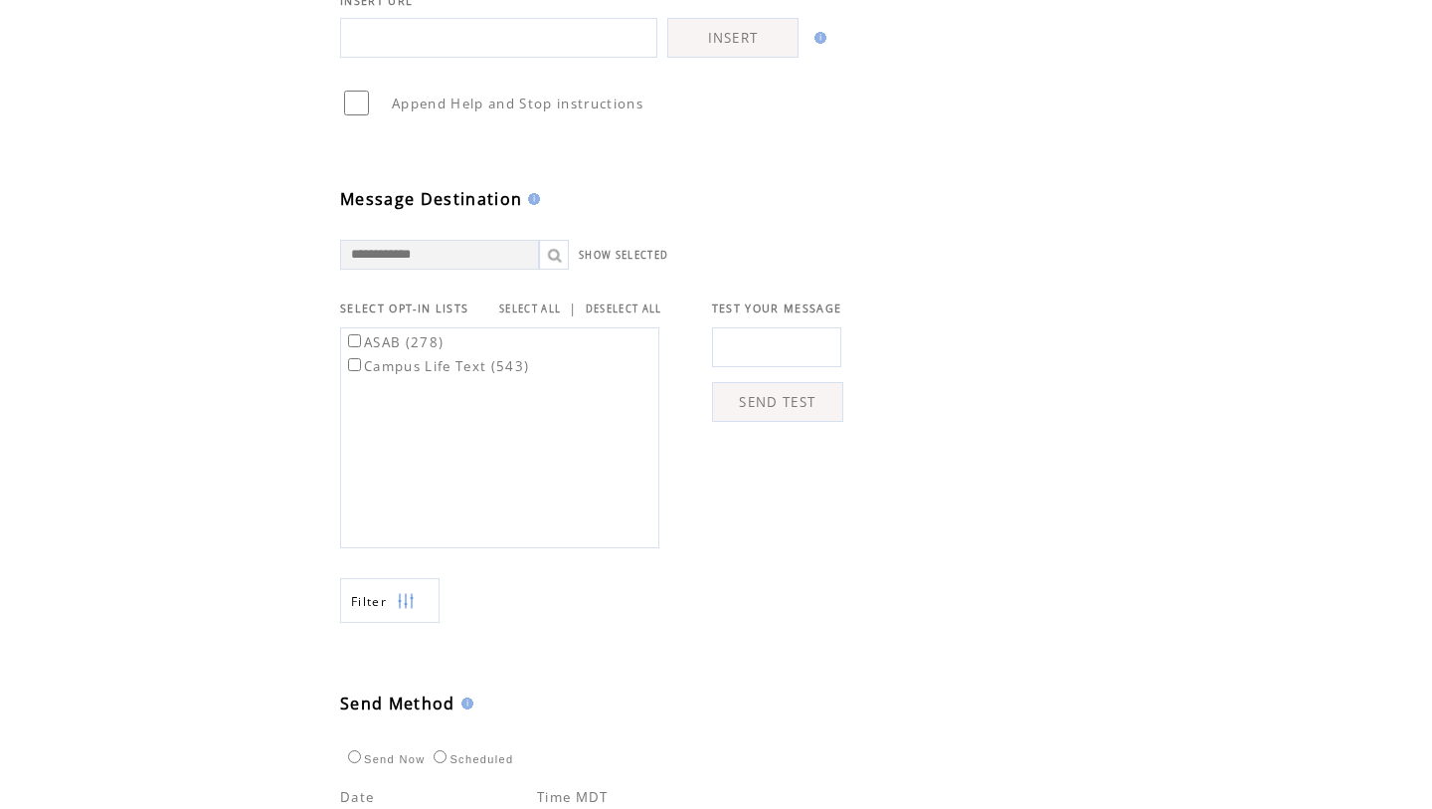 This screenshot has width=1432, height=809. I want to click on a: DESELECT ALL, so click(624, 308).